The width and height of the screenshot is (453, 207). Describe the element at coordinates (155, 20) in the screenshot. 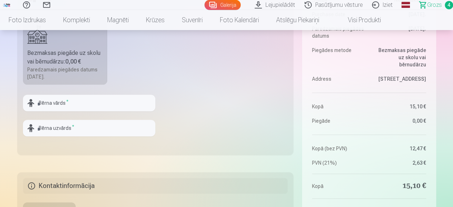

I see `a: Krūzes` at that location.